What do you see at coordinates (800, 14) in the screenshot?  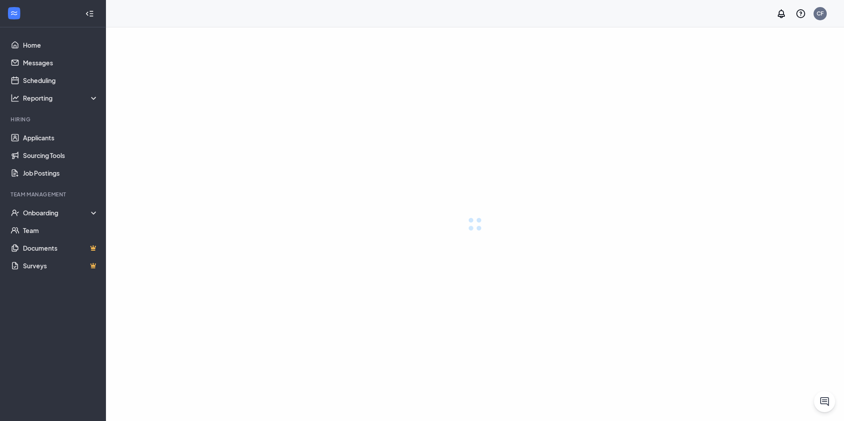 I see `svg: QuestionInfo` at bounding box center [800, 14].